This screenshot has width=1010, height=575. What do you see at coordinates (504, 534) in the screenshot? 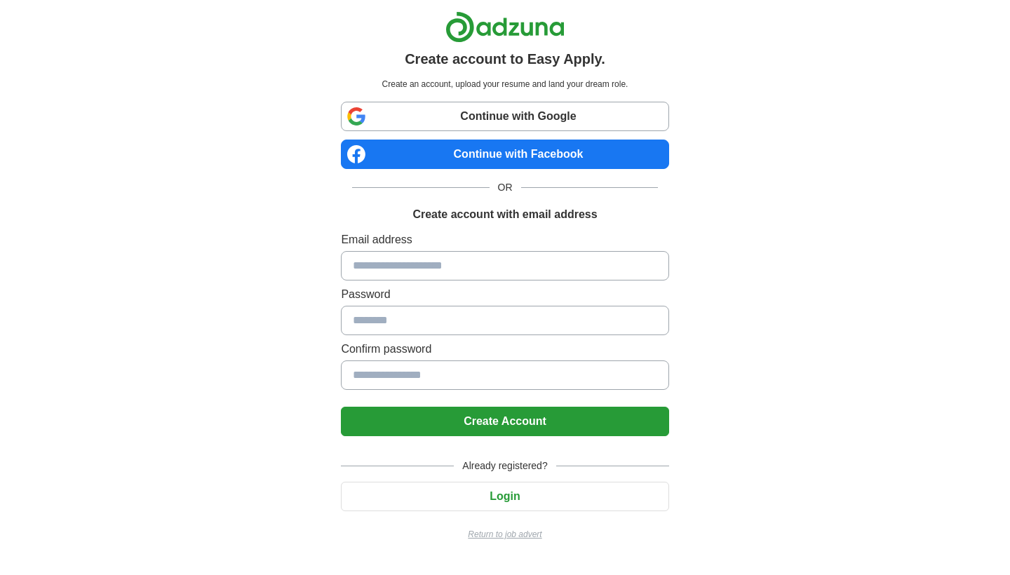
I see `p: Return to job advert` at bounding box center [504, 534].